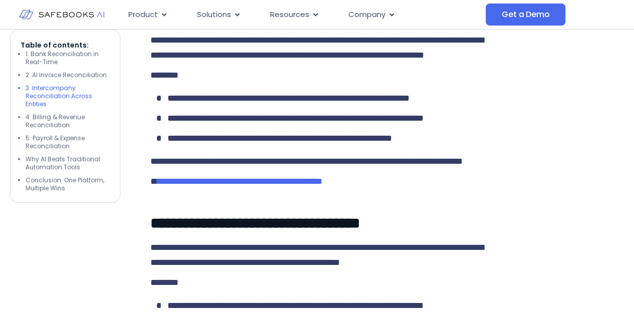 This screenshot has height=316, width=634. What do you see at coordinates (68, 96) in the screenshot?
I see `li: 3. Intercompany Reconciliation Across Entities` at bounding box center [68, 96].